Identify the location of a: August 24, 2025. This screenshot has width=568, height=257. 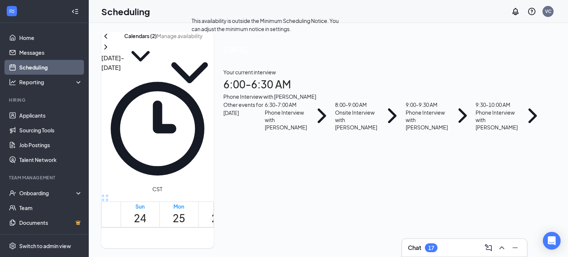
(140, 215).